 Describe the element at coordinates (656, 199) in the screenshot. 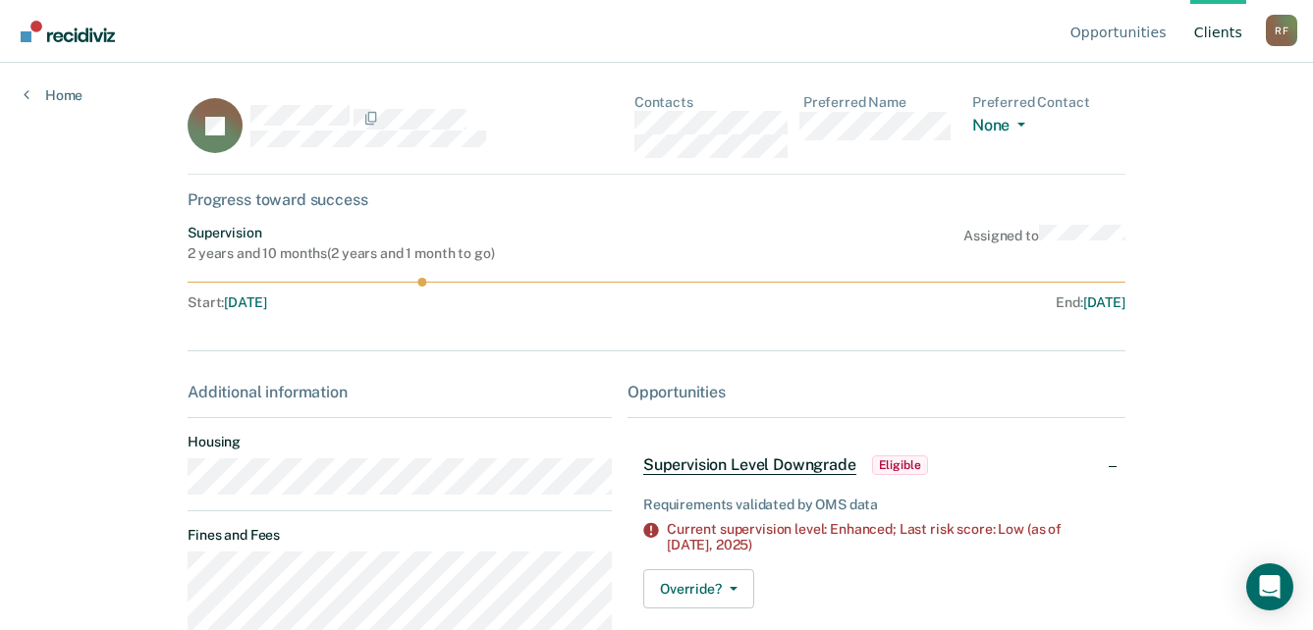

I see `div: Progress toward success` at that location.